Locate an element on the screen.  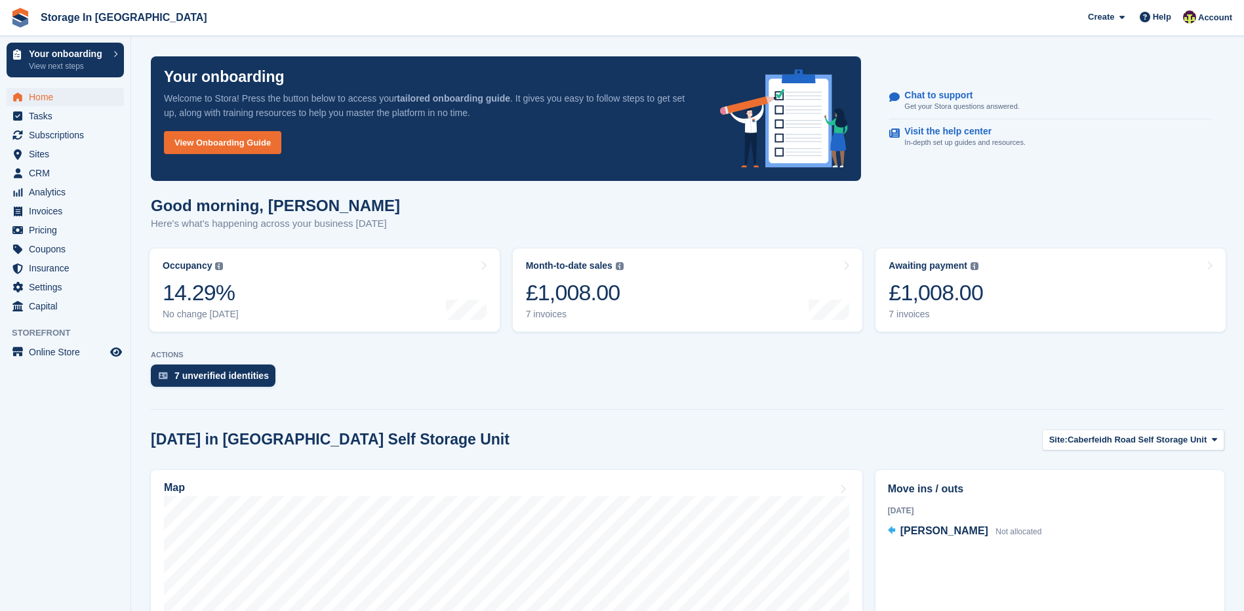
p: Welcome to Stora! Press the button below to access your . It gives you easy to follow steps to ge... is located at coordinates (432, 106).